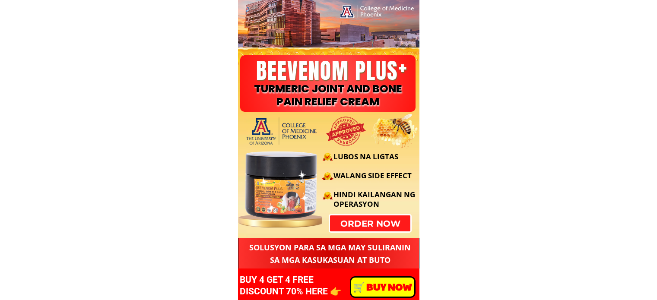 The width and height of the screenshot is (657, 300). I want to click on h3: SOLUSYON PARA SA MGA MAY SULIRANIN SA MGA KASUKASUAN AT BUTO, so click(330, 254).